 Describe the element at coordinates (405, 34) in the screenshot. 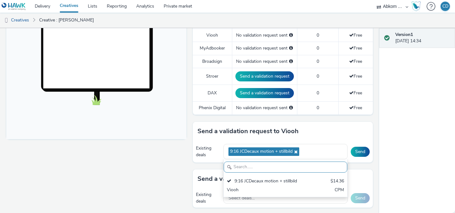

I see `strong: Version 1` at that location.